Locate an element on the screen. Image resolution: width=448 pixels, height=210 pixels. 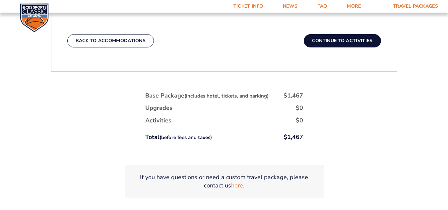
img: CBS Sports Classic is located at coordinates (34, 18).